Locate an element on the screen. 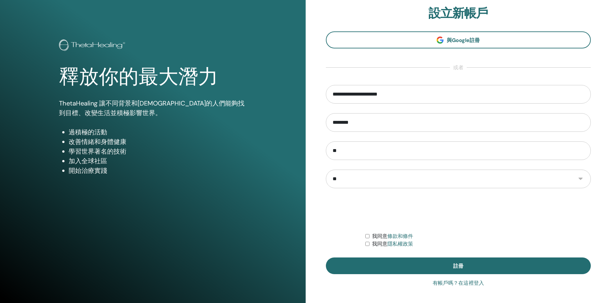 Image resolution: width=611 pixels, height=303 pixels. font: 或者 is located at coordinates (458, 67).